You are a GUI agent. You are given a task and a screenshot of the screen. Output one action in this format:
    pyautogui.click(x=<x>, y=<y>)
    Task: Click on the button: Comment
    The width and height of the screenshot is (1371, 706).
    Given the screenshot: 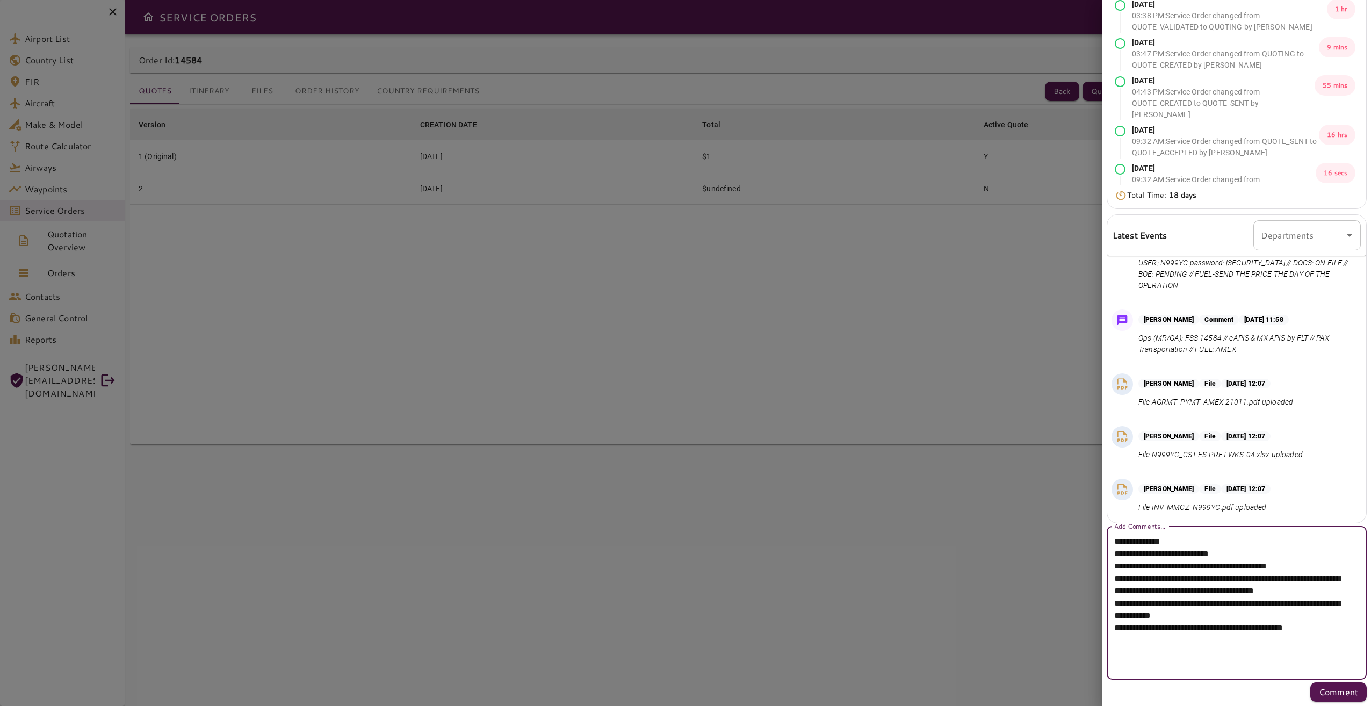 What is the action you would take?
    pyautogui.click(x=1338, y=692)
    